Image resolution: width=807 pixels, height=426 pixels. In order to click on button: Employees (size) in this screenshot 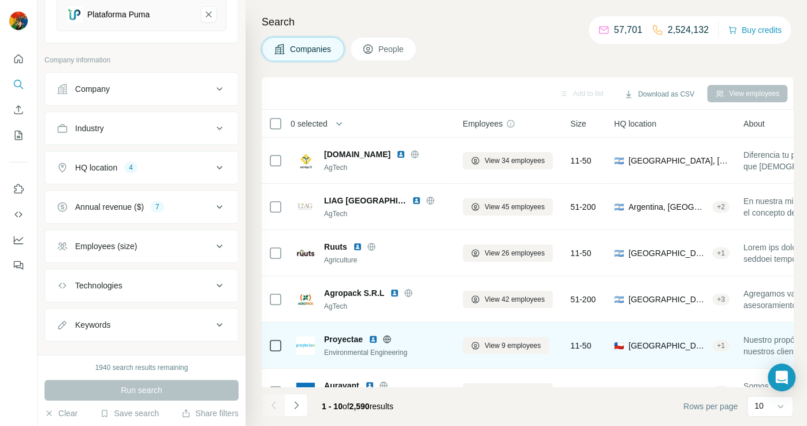, I will do `click(142, 246)`.